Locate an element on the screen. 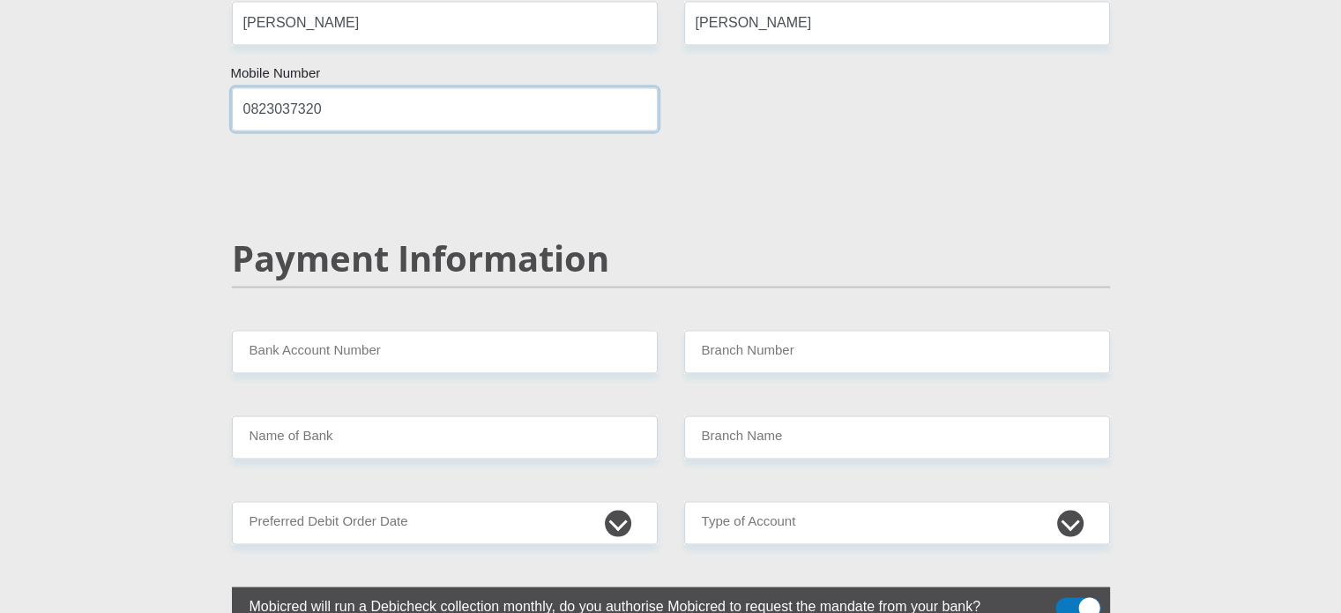 The height and width of the screenshot is (613, 1341). h2: Payment Information is located at coordinates (671, 257).